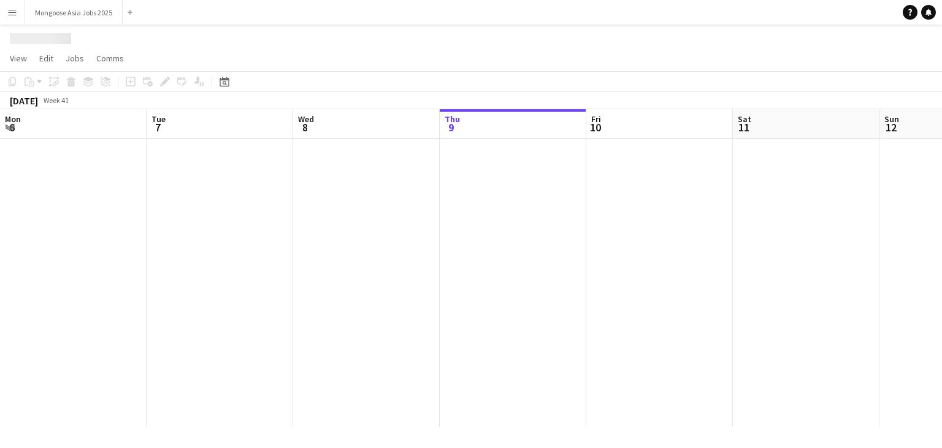 The width and height of the screenshot is (942, 448). Describe the element at coordinates (110, 58) in the screenshot. I see `a: Comms` at that location.